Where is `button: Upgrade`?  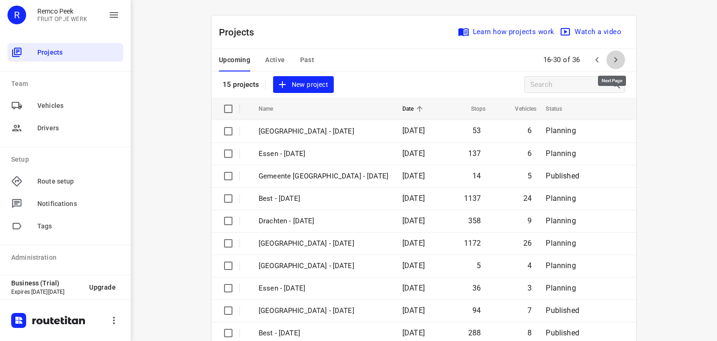 button: Upgrade is located at coordinates (102, 287).